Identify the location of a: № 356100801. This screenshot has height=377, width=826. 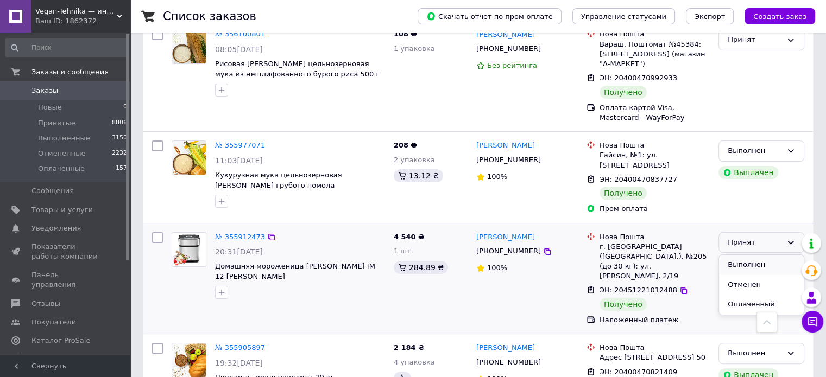
(240, 34).